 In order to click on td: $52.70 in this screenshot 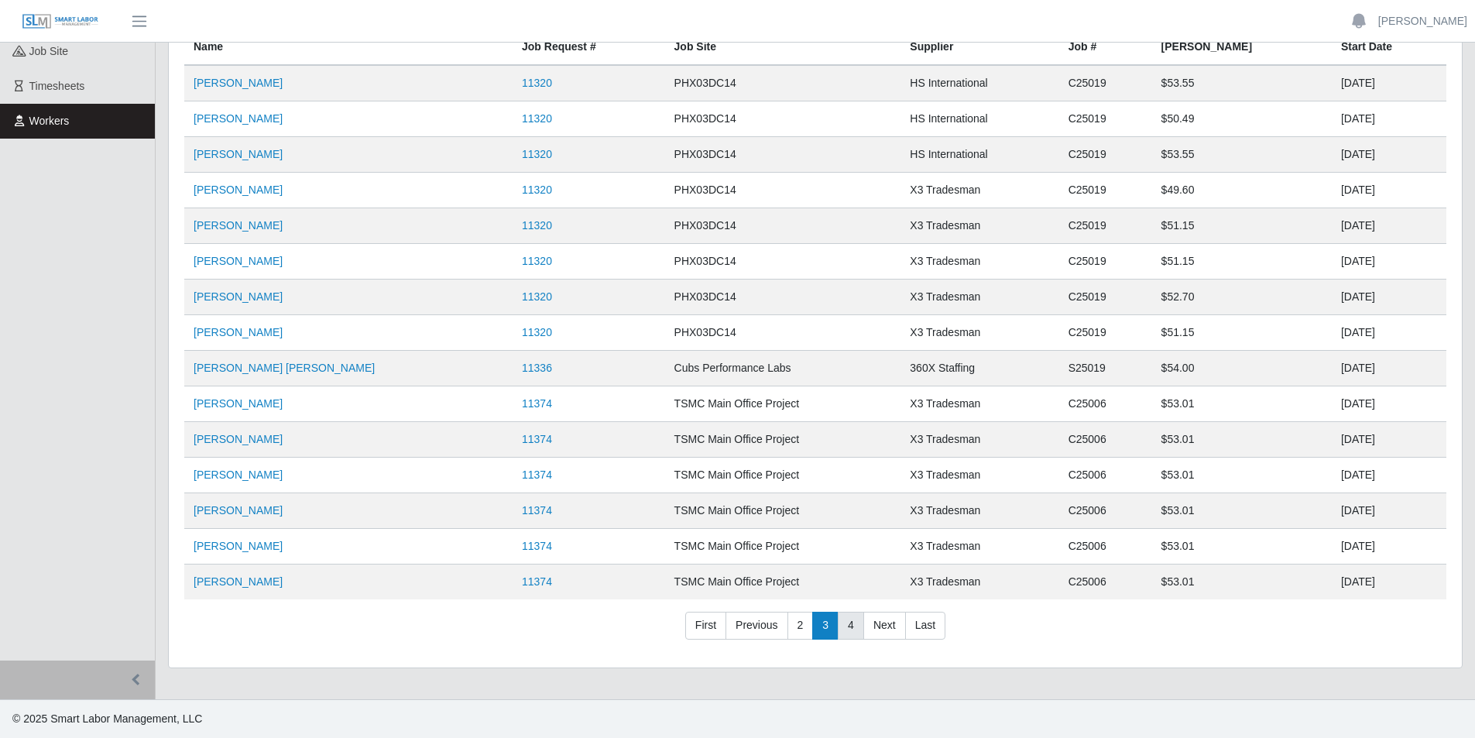, I will do `click(1242, 297)`.